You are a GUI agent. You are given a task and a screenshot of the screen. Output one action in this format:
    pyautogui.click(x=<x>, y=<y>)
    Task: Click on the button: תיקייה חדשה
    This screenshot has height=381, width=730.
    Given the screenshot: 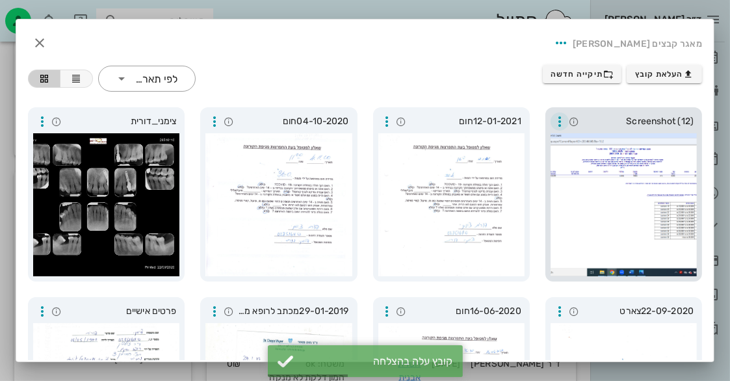 What is the action you would take?
    pyautogui.click(x=582, y=74)
    